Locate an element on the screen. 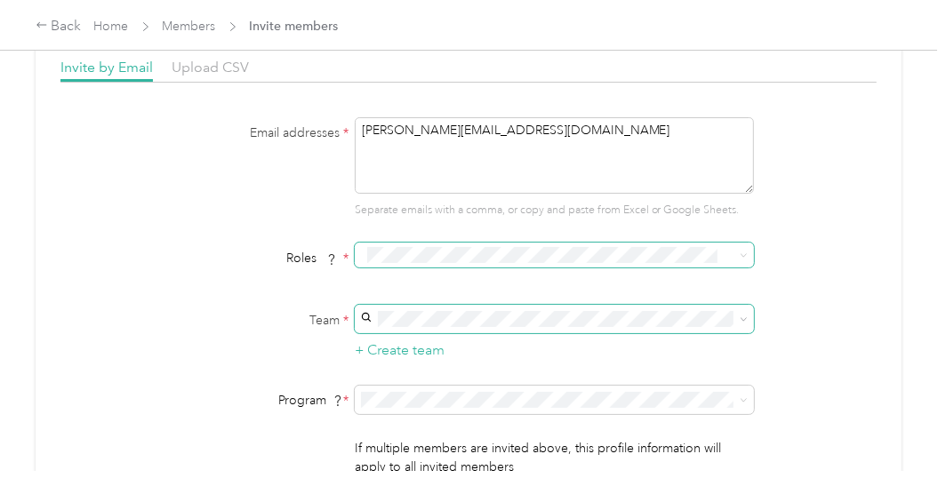 This screenshot has width=946, height=502. label: Email addresses is located at coordinates (237, 132).